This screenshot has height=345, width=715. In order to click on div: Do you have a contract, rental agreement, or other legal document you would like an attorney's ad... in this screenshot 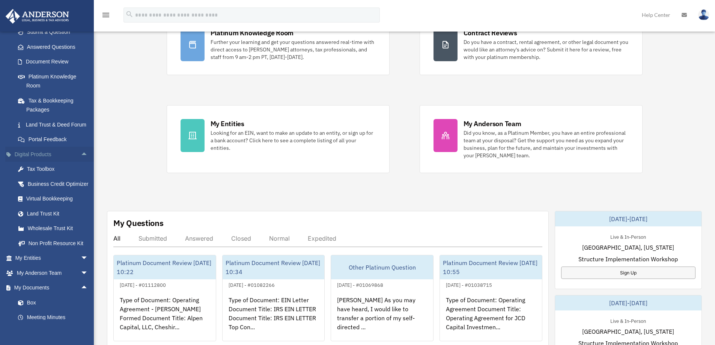, I will do `click(546, 50)`.